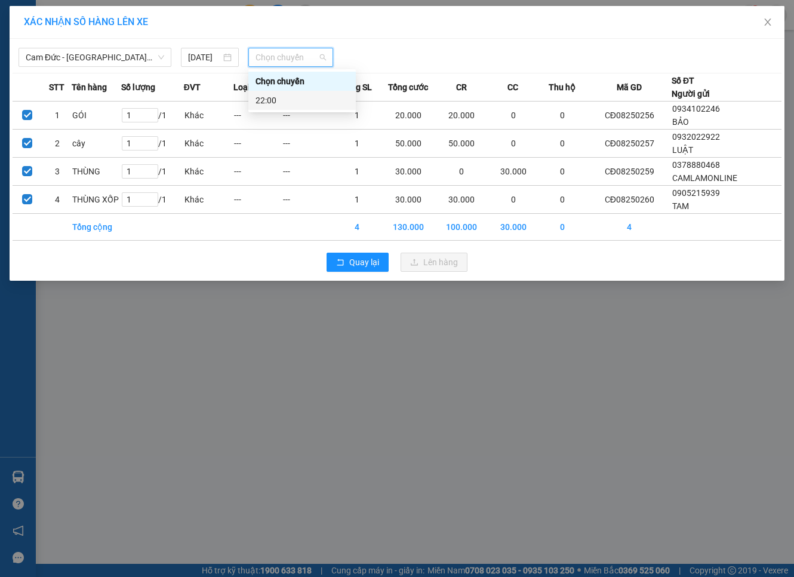 This screenshot has width=794, height=577. I want to click on span: Tổng cước, so click(408, 87).